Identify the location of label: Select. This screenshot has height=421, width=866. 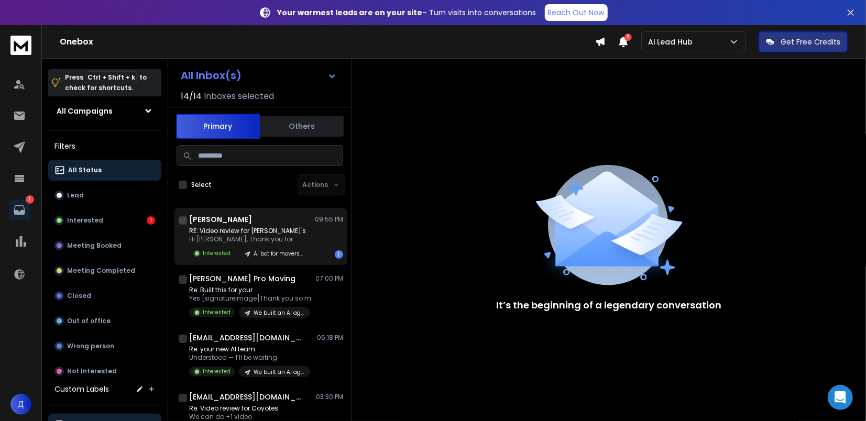
(201, 185).